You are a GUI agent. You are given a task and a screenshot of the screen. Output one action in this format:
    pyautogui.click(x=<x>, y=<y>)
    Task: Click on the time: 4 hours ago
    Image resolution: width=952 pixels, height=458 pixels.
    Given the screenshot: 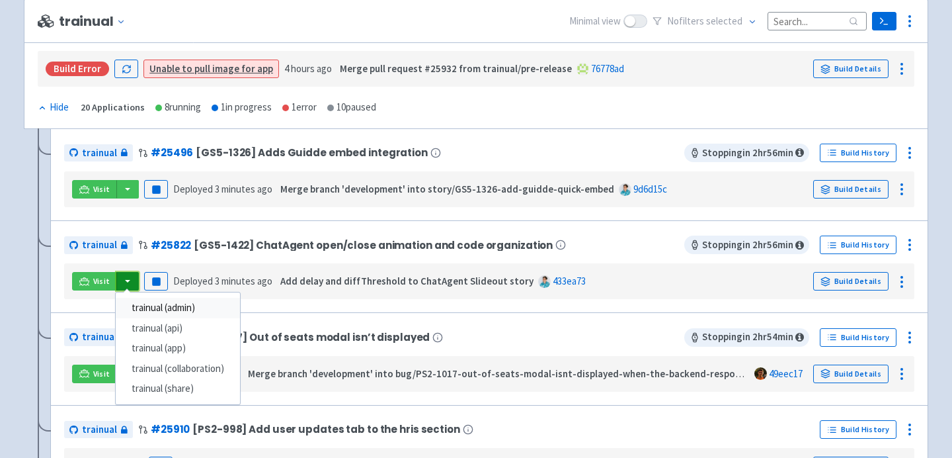 What is the action you would take?
    pyautogui.click(x=308, y=68)
    